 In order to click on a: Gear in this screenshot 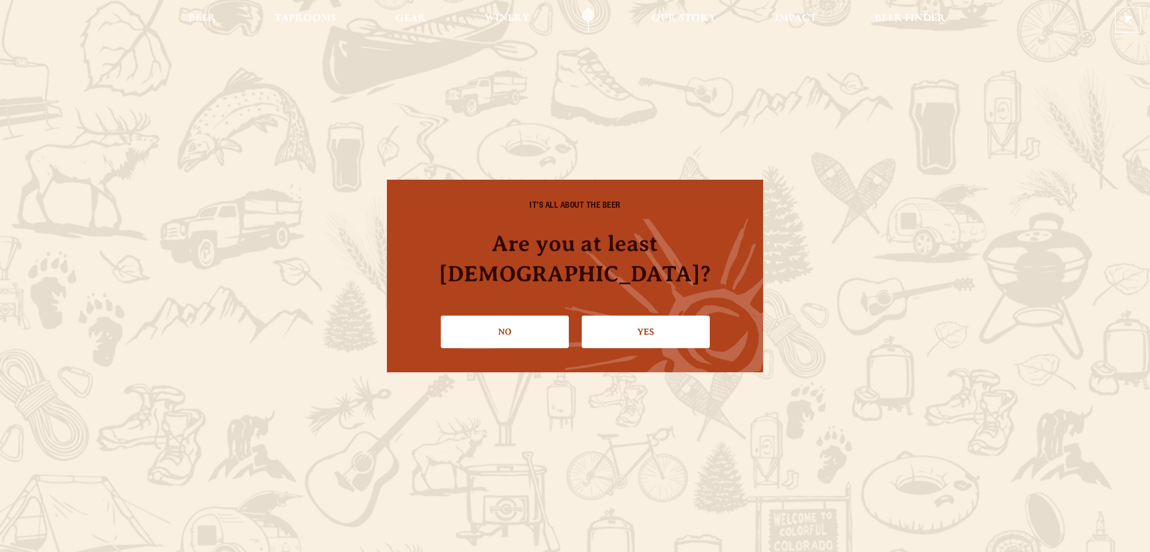, I will do `click(411, 20)`.